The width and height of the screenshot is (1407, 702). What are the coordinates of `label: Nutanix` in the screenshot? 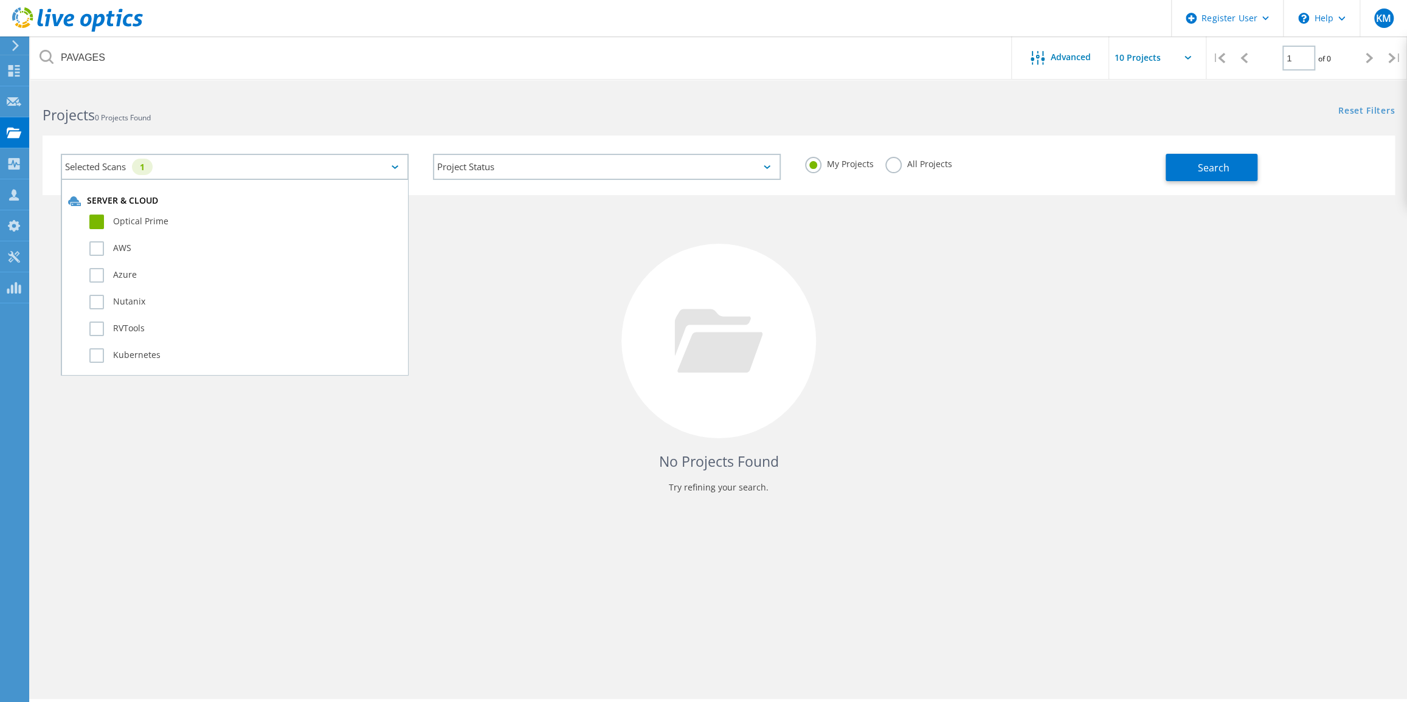 It's located at (245, 302).